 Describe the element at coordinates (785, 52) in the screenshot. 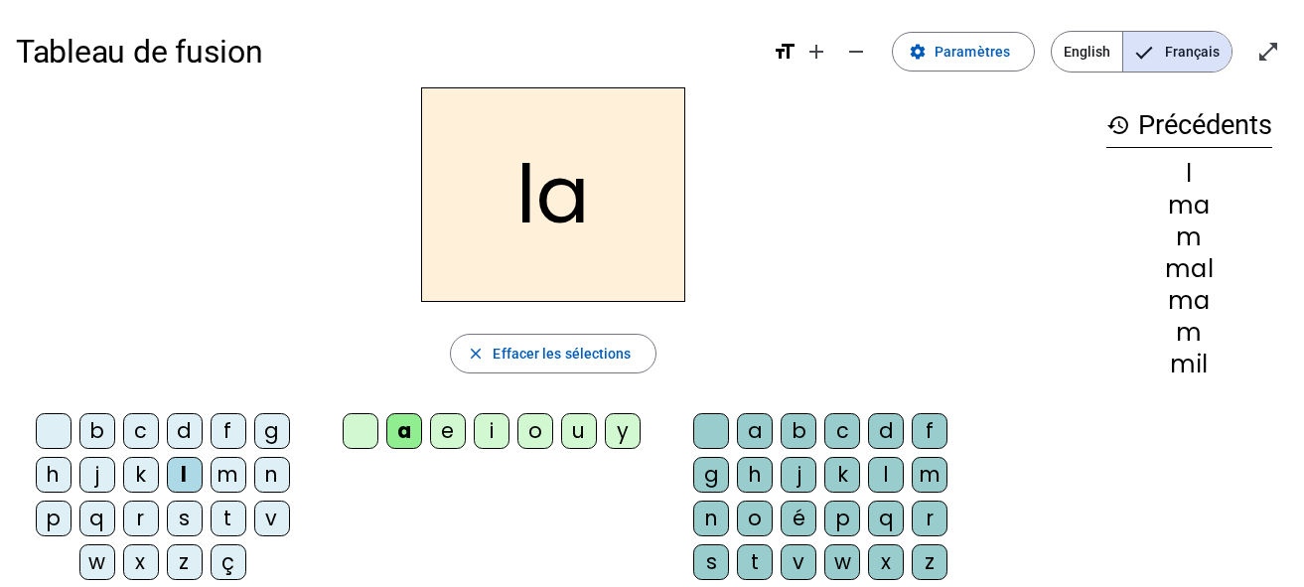

I see `mat-icon: format_size` at that location.